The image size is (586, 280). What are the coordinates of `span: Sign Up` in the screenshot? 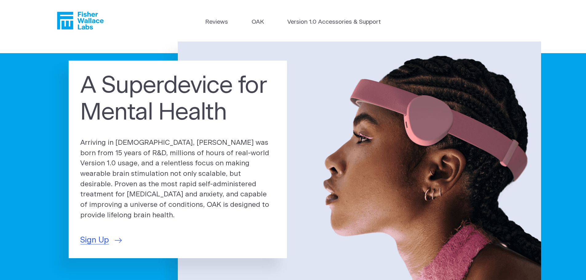 It's located at (94, 240).